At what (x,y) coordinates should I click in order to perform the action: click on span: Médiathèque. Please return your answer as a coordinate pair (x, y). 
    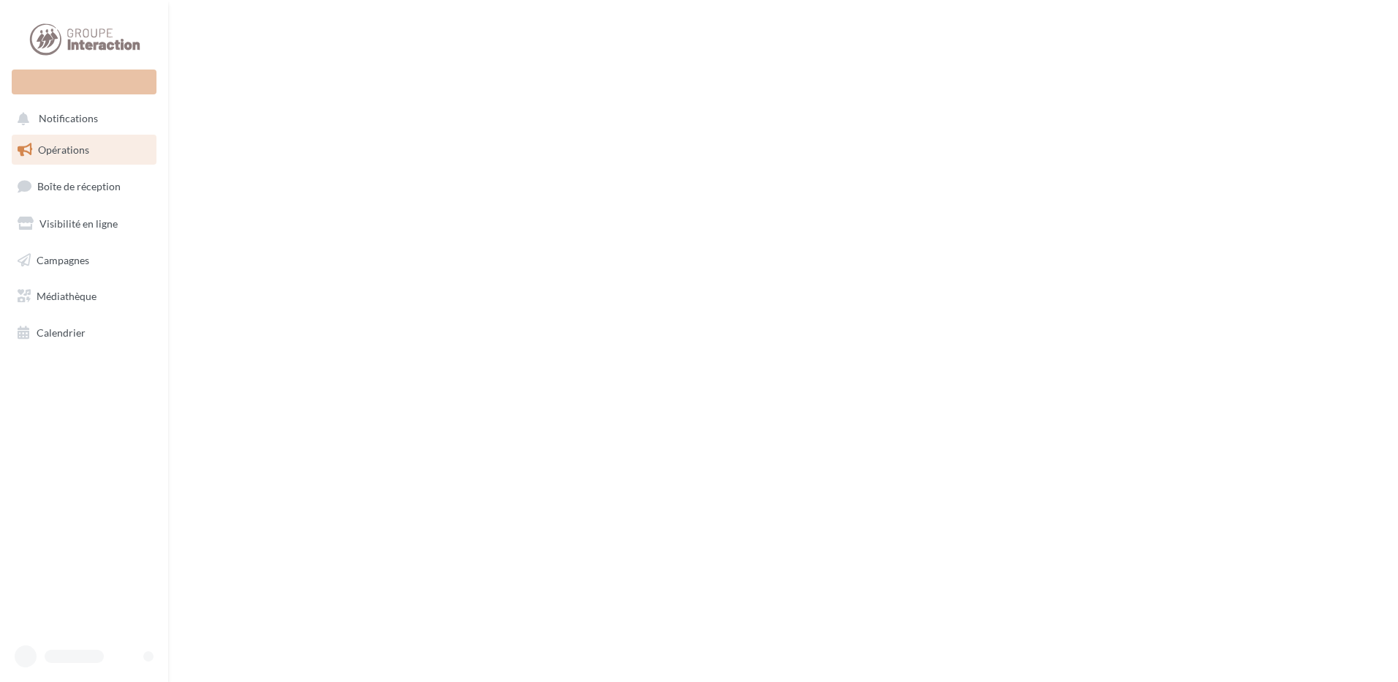
    Looking at the image, I should click on (67, 295).